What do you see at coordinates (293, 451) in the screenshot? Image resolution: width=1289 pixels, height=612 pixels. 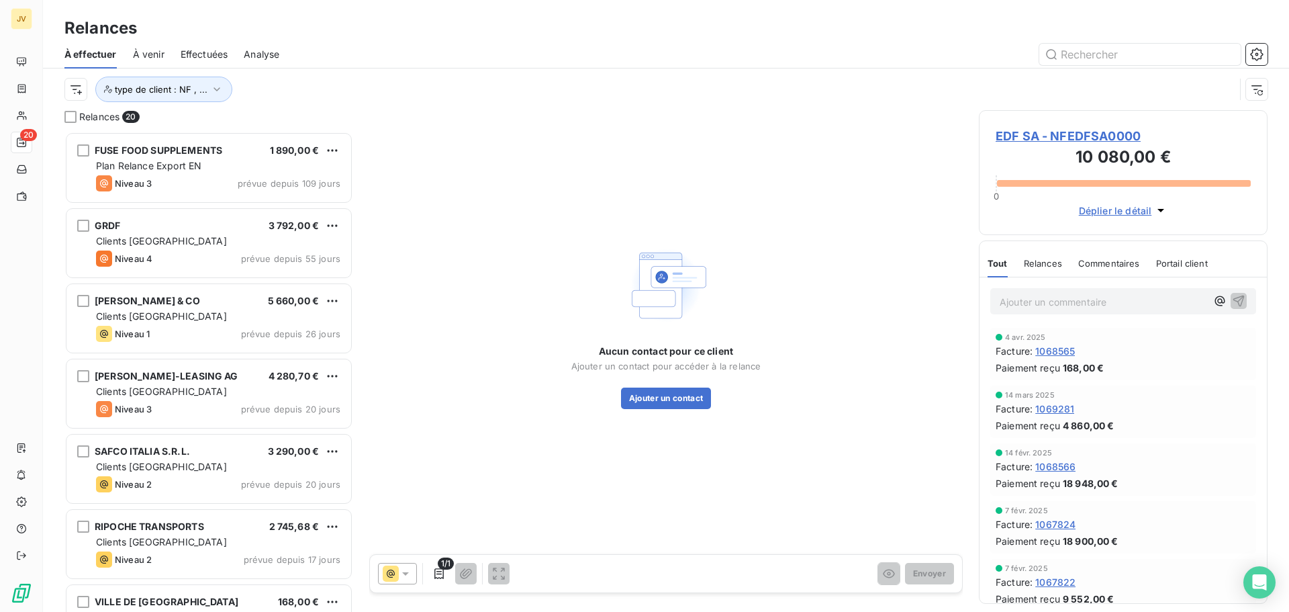 I see `span: 3 290,00 €` at bounding box center [293, 451].